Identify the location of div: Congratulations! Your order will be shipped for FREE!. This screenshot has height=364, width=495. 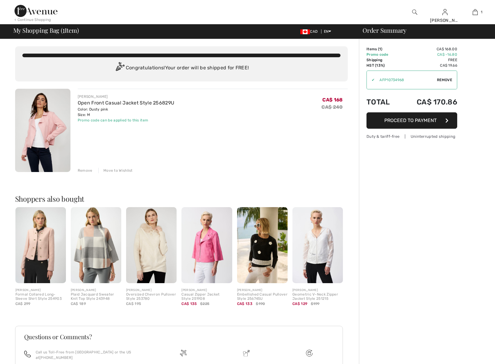
(182, 68).